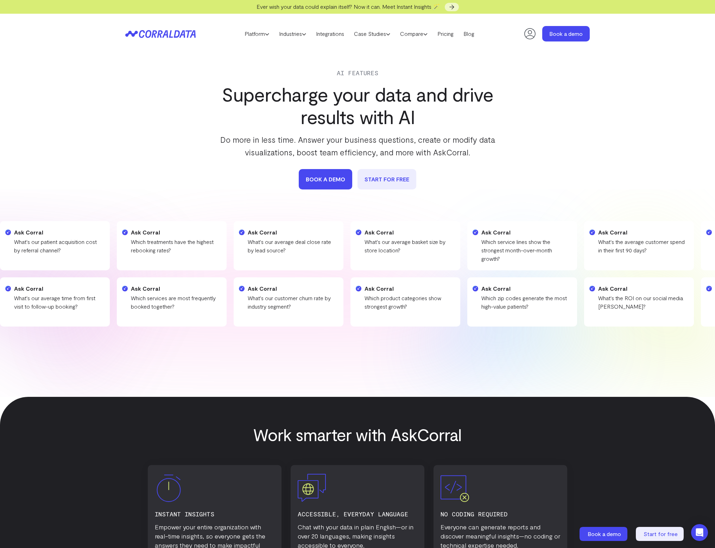  I want to click on a: Case Studies, so click(372, 34).